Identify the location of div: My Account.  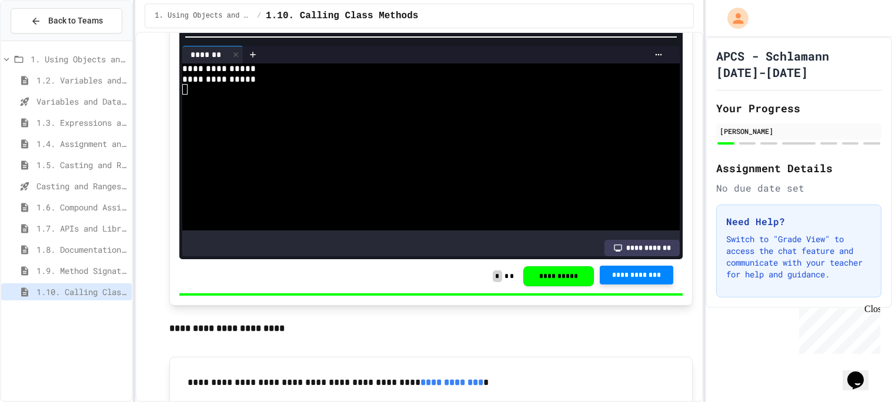
(733, 18).